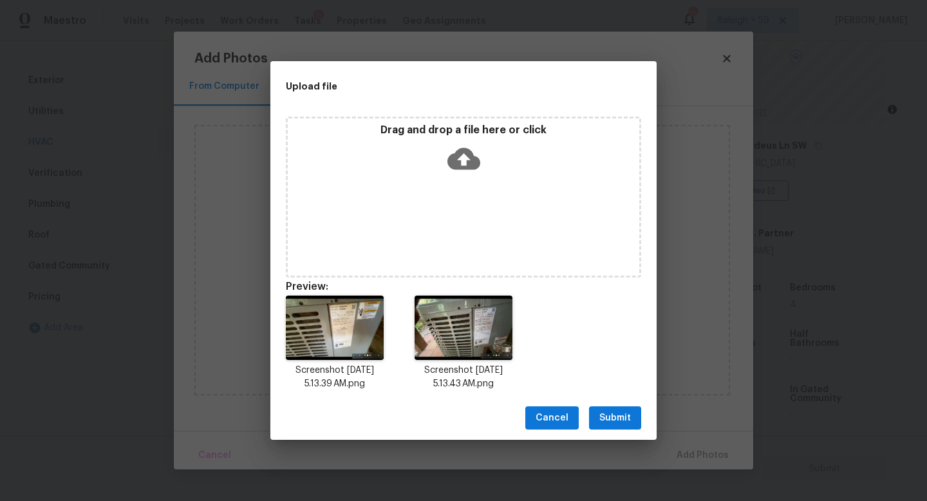 The image size is (927, 501). I want to click on img: D179RCHh8Xgbv1JCfR0CBAgQIECAAAECBAgQIECAAAECBAgQIECAAAECBAgQIECAAAECBAgQIECAAAECBAhUC7gAXU0lkAABA..., so click(335, 328).